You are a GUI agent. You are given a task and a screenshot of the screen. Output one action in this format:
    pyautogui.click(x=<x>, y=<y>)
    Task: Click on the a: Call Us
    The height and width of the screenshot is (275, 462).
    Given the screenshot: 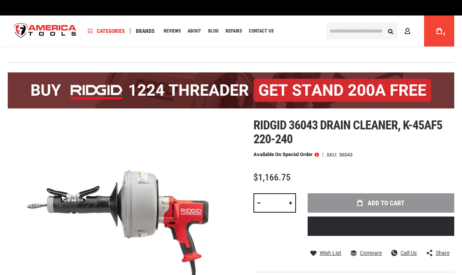 What is the action you would take?
    pyautogui.click(x=404, y=253)
    